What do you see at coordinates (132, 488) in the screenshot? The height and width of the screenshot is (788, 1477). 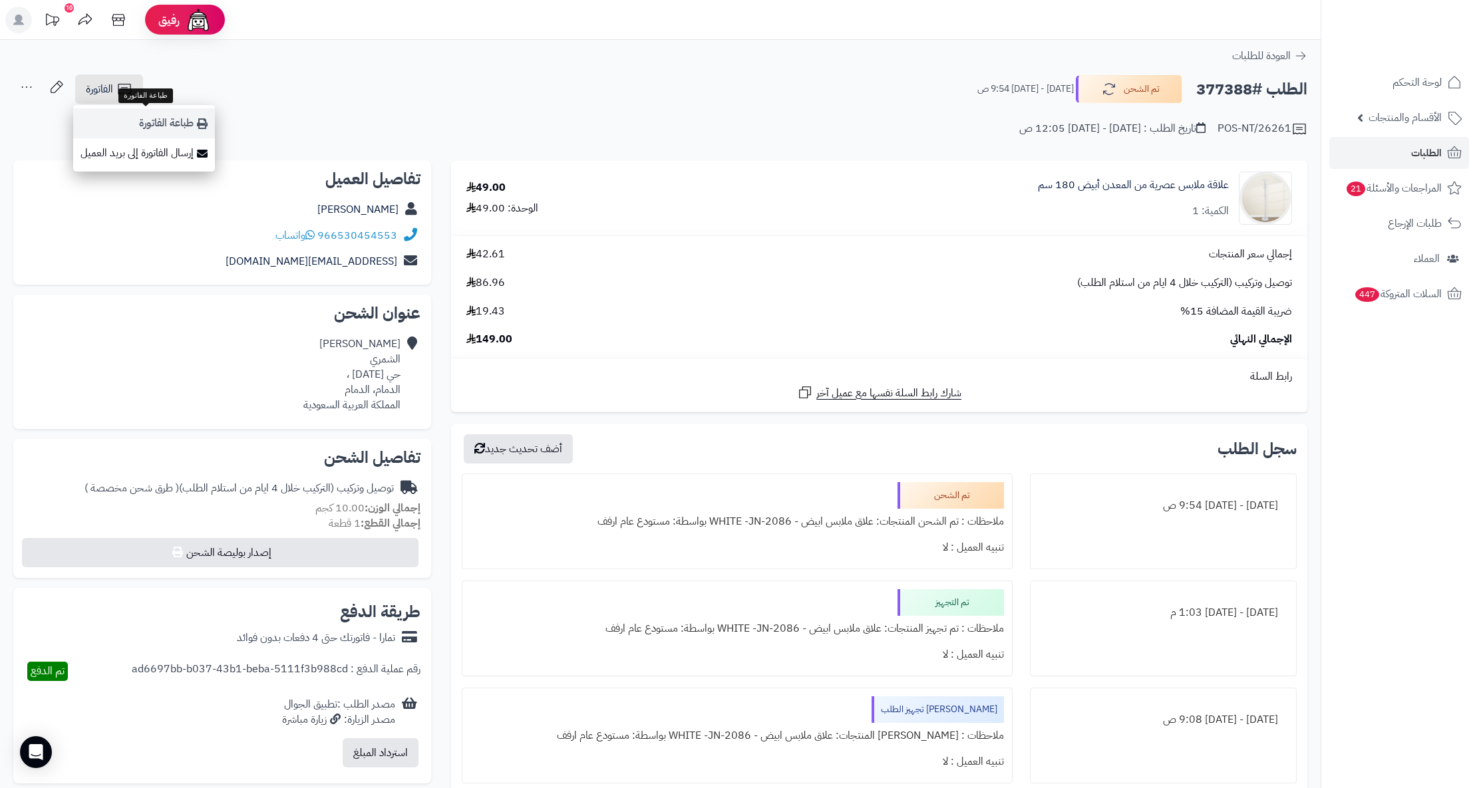 I see `span: ( طرق شحن مخصصة )` at bounding box center [132, 488].